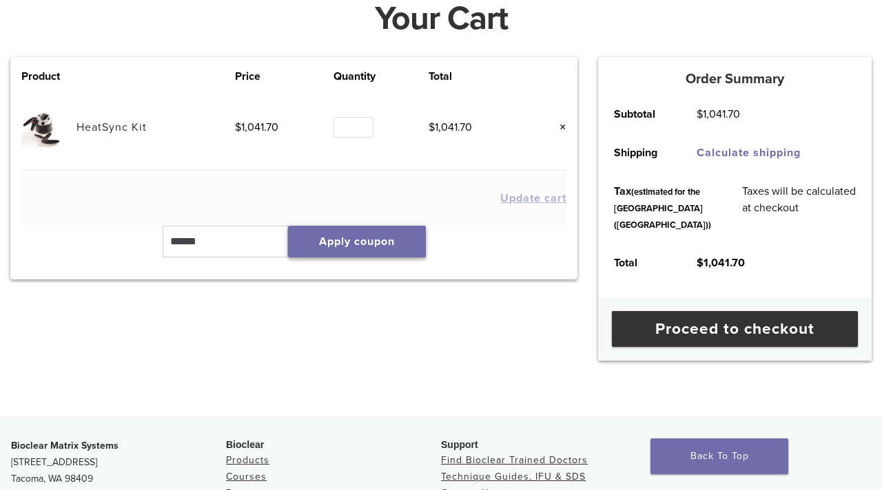  I want to click on th: Product, so click(49, 76).